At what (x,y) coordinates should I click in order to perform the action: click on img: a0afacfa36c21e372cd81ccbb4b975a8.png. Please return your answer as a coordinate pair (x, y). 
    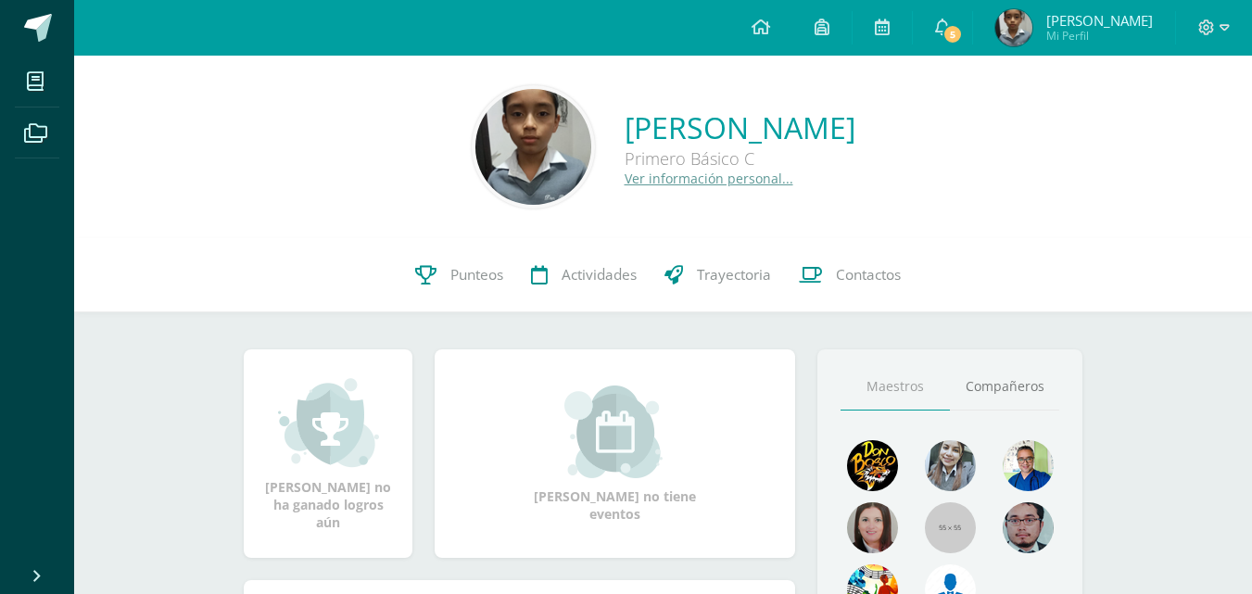
    Looking at the image, I should click on (533, 146).